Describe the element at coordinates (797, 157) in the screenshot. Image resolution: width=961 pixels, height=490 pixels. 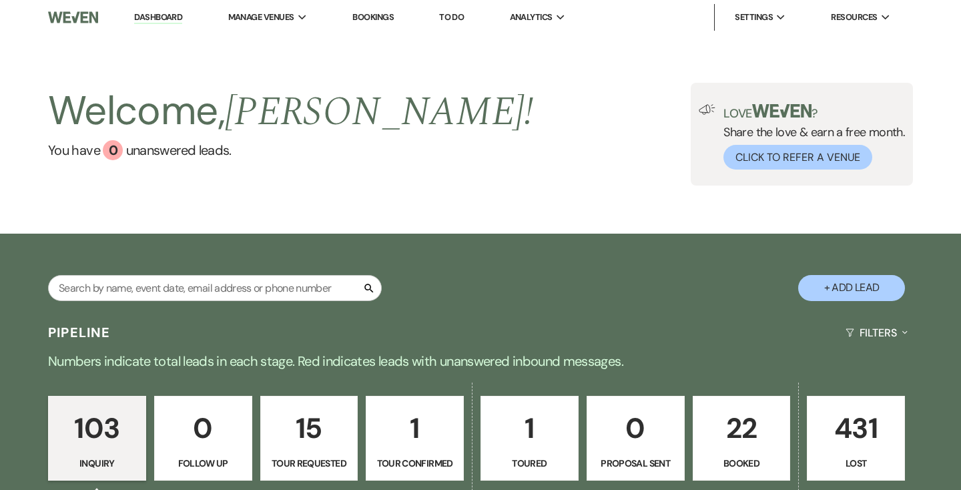
I see `button: Click to Refer a Venue` at that location.